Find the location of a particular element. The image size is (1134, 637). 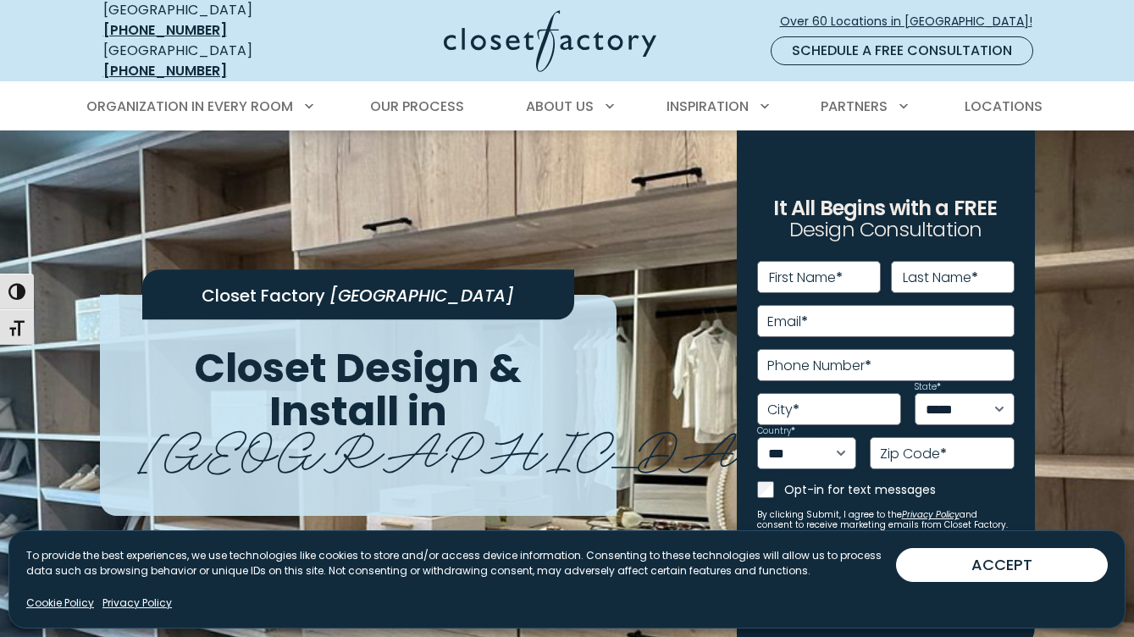

a: Cookie Policy is located at coordinates (60, 603).